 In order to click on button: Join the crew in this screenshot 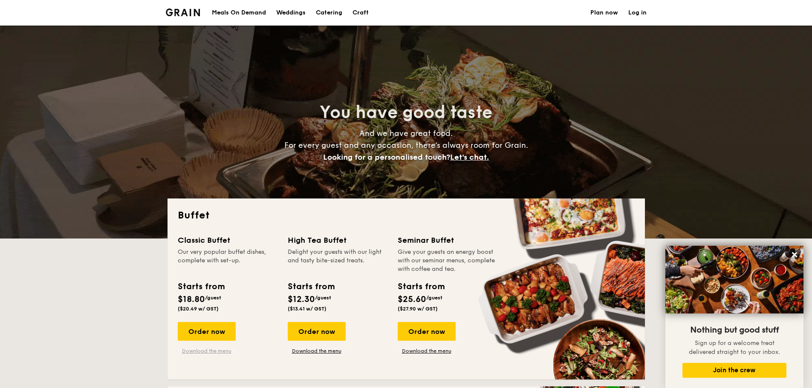, I will do `click(734, 370)`.